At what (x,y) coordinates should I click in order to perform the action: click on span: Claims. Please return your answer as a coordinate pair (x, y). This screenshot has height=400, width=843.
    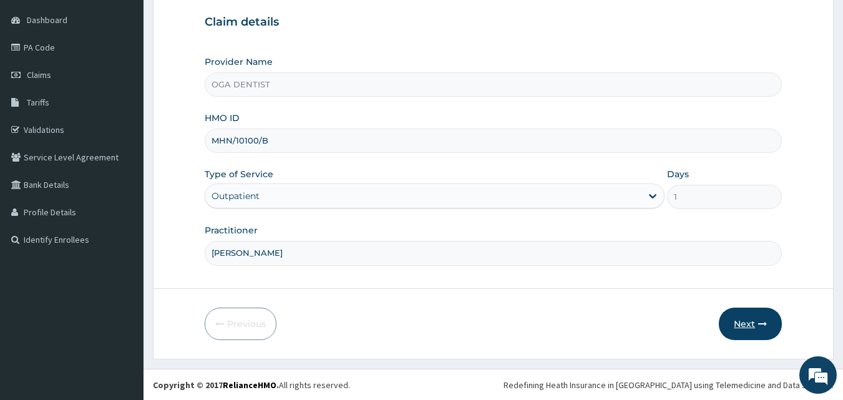
    Looking at the image, I should click on (39, 75).